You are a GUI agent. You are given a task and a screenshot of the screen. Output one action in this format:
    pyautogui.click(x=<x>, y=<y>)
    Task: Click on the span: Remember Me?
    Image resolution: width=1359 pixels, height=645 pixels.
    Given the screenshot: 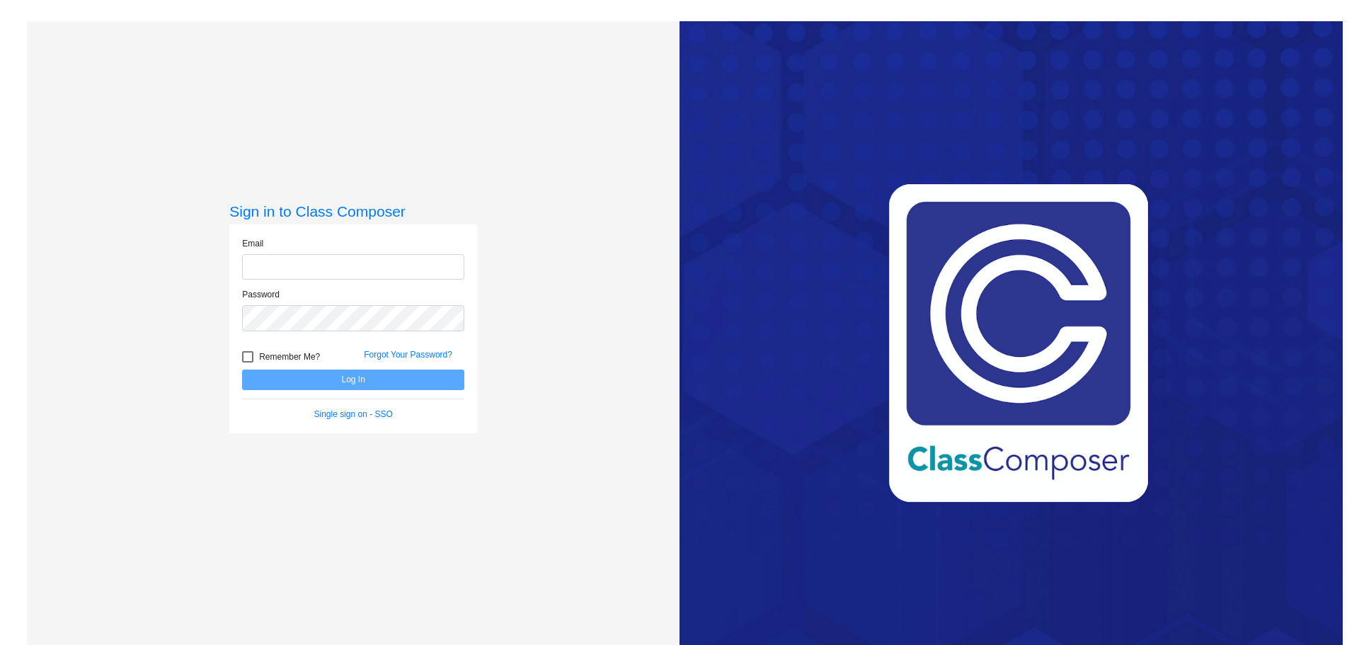 What is the action you would take?
    pyautogui.click(x=289, y=357)
    